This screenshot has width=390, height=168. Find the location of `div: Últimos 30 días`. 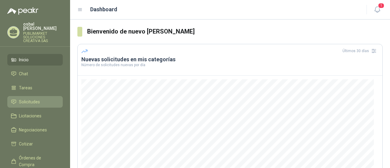

div: Últimos 30 días is located at coordinates (360, 51).